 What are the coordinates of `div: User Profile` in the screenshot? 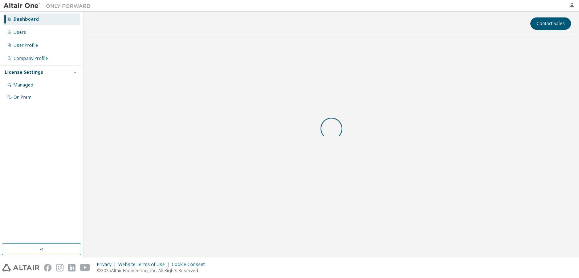 It's located at (26, 45).